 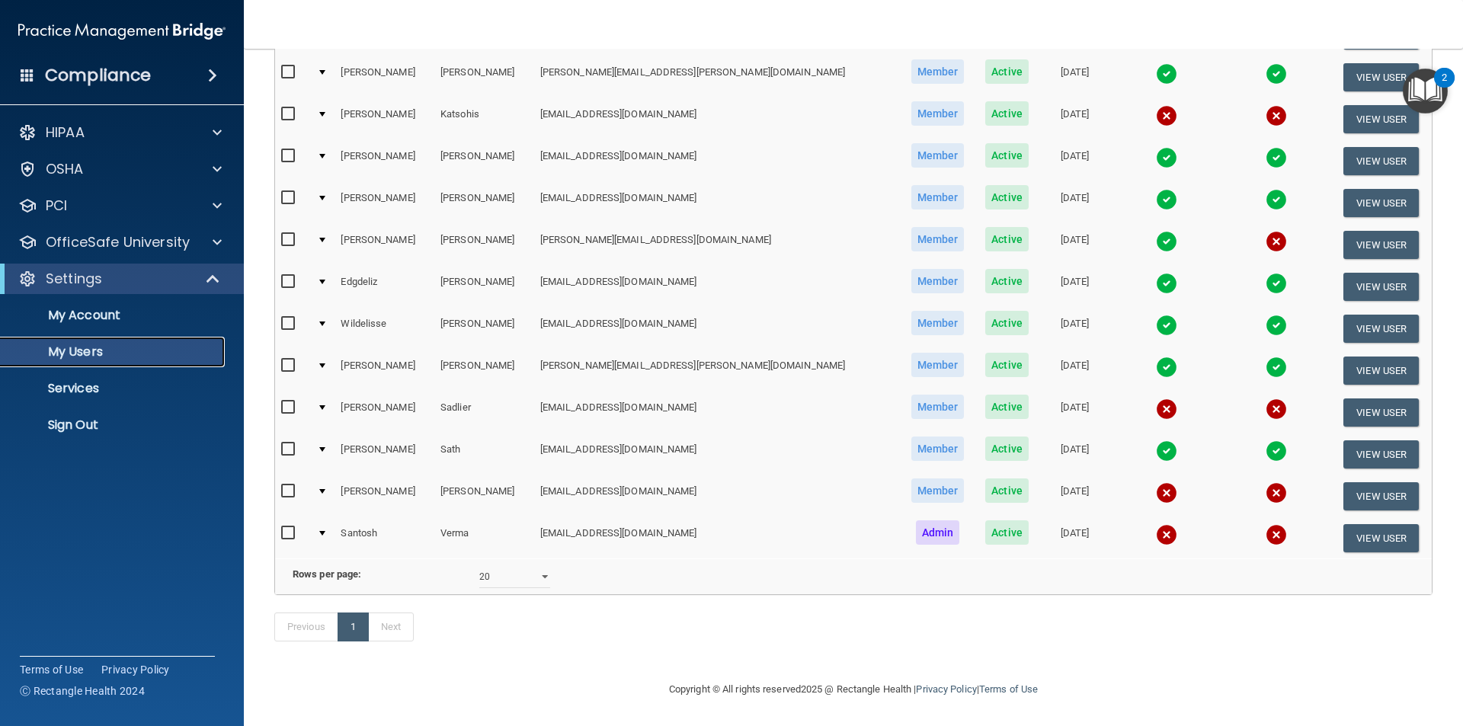 What do you see at coordinates (353, 627) in the screenshot?
I see `a: 1` at bounding box center [353, 627].